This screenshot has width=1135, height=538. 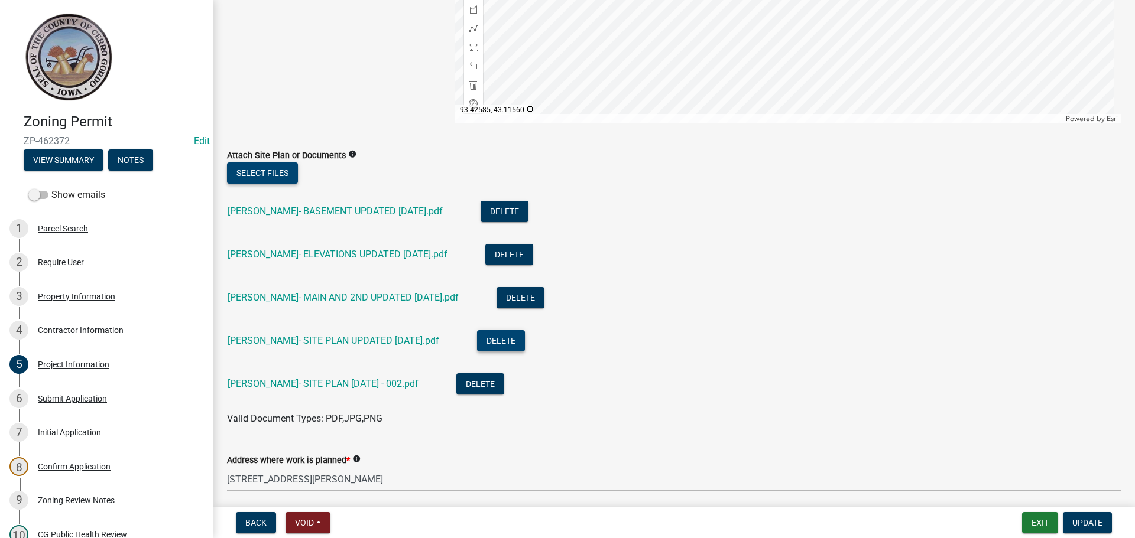 I want to click on button: Notes, so click(x=131, y=160).